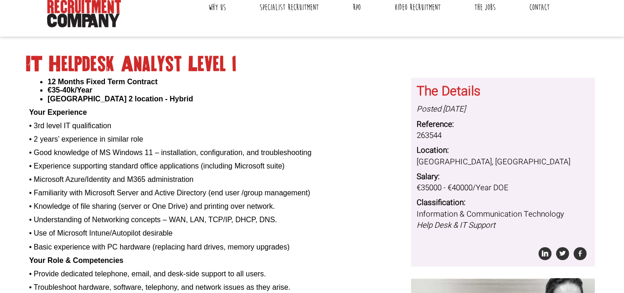  Describe the element at coordinates (70, 90) in the screenshot. I see `strong: €35-40k/Year` at that location.